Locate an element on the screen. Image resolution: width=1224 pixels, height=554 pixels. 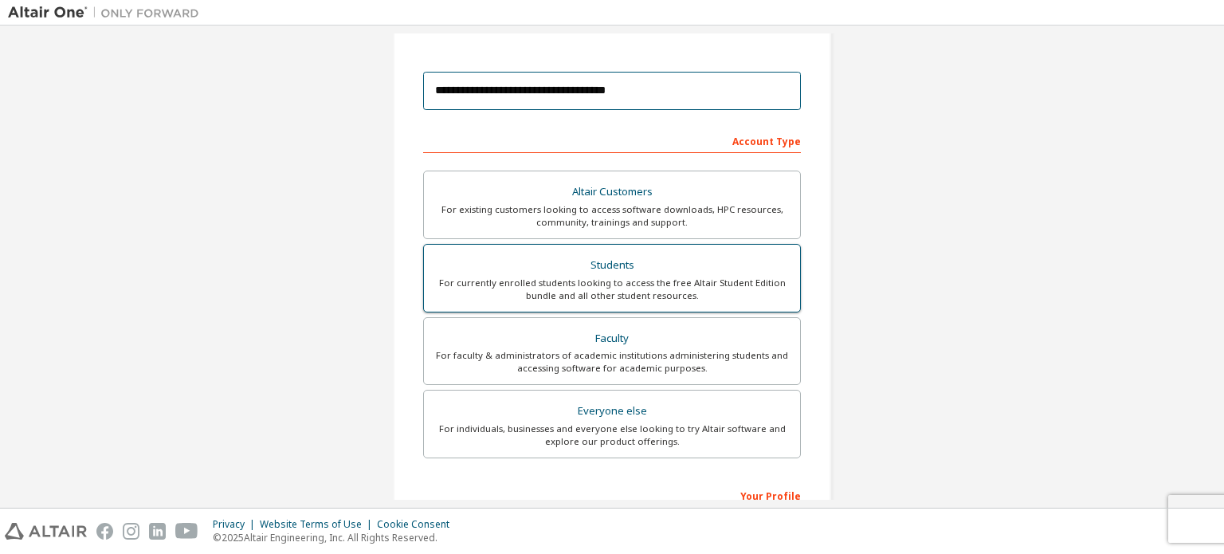
div: Your Profile is located at coordinates (612, 495).